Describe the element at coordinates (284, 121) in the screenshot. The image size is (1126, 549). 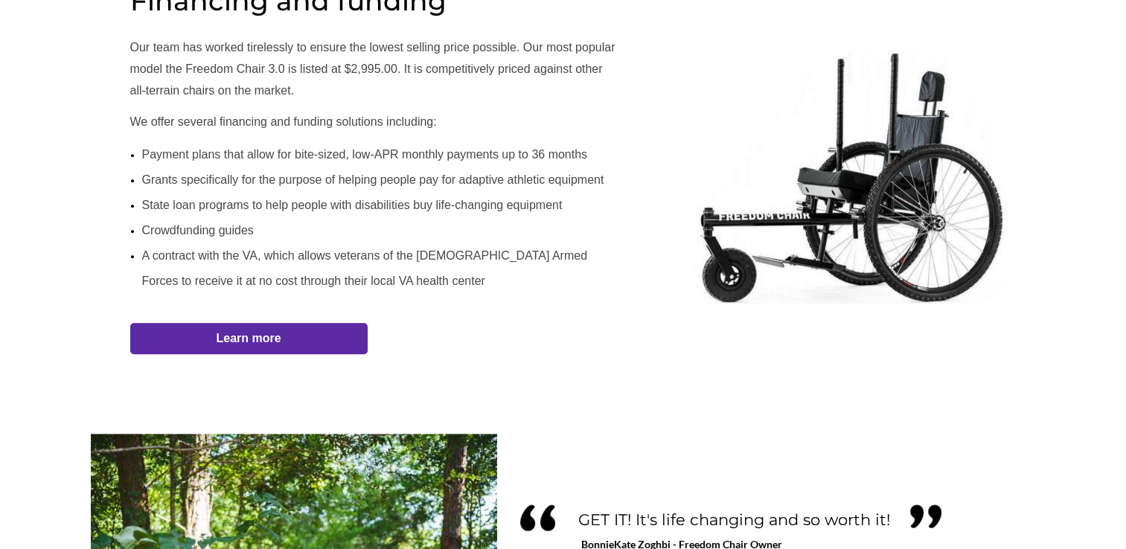
I see `span: We offer several financing and funding solutions including:` at that location.